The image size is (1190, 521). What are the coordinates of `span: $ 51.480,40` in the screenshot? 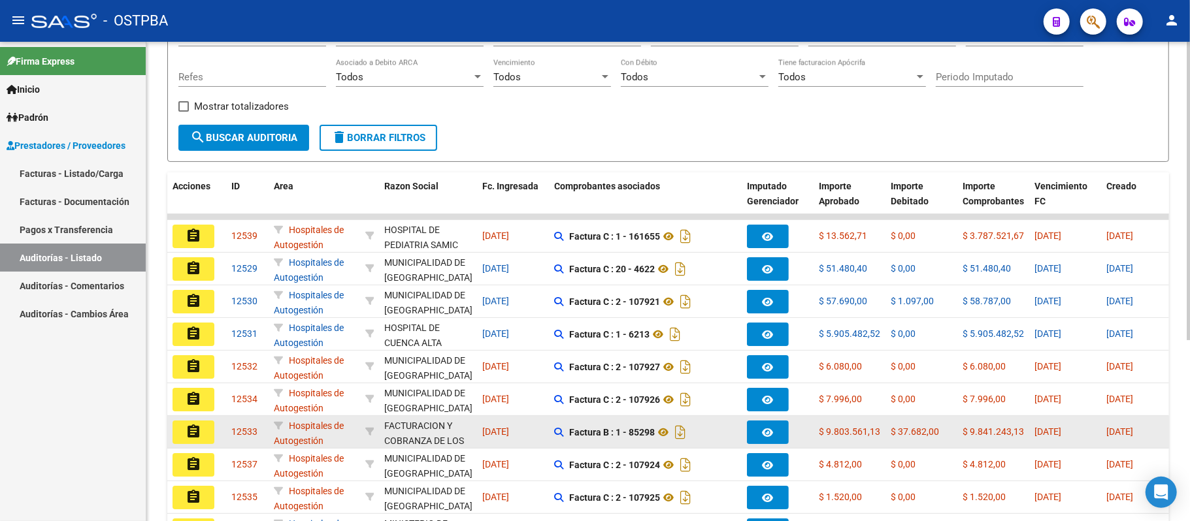 It's located at (987, 269).